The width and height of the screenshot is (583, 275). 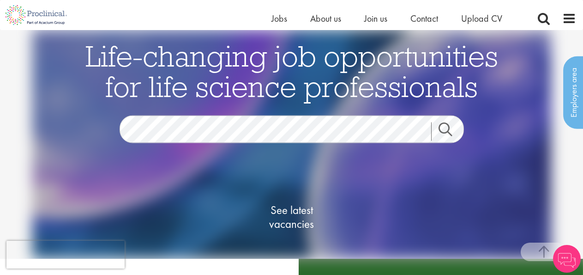 I want to click on span: About us, so click(x=326, y=18).